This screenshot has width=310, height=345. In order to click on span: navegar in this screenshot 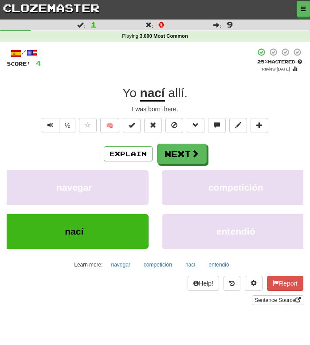, I will do `click(74, 187)`.